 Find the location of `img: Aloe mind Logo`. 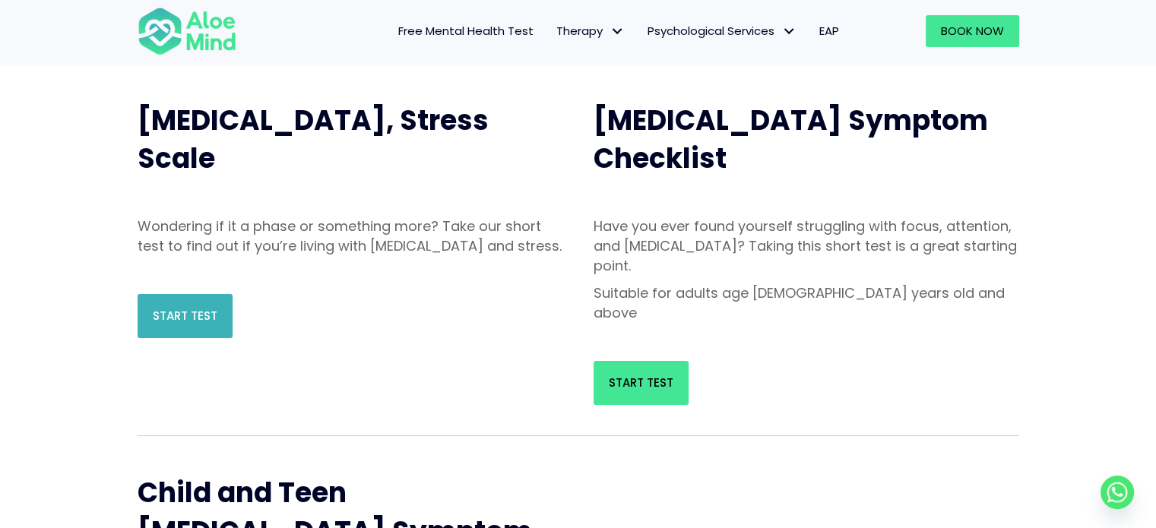

img: Aloe mind Logo is located at coordinates (187, 31).